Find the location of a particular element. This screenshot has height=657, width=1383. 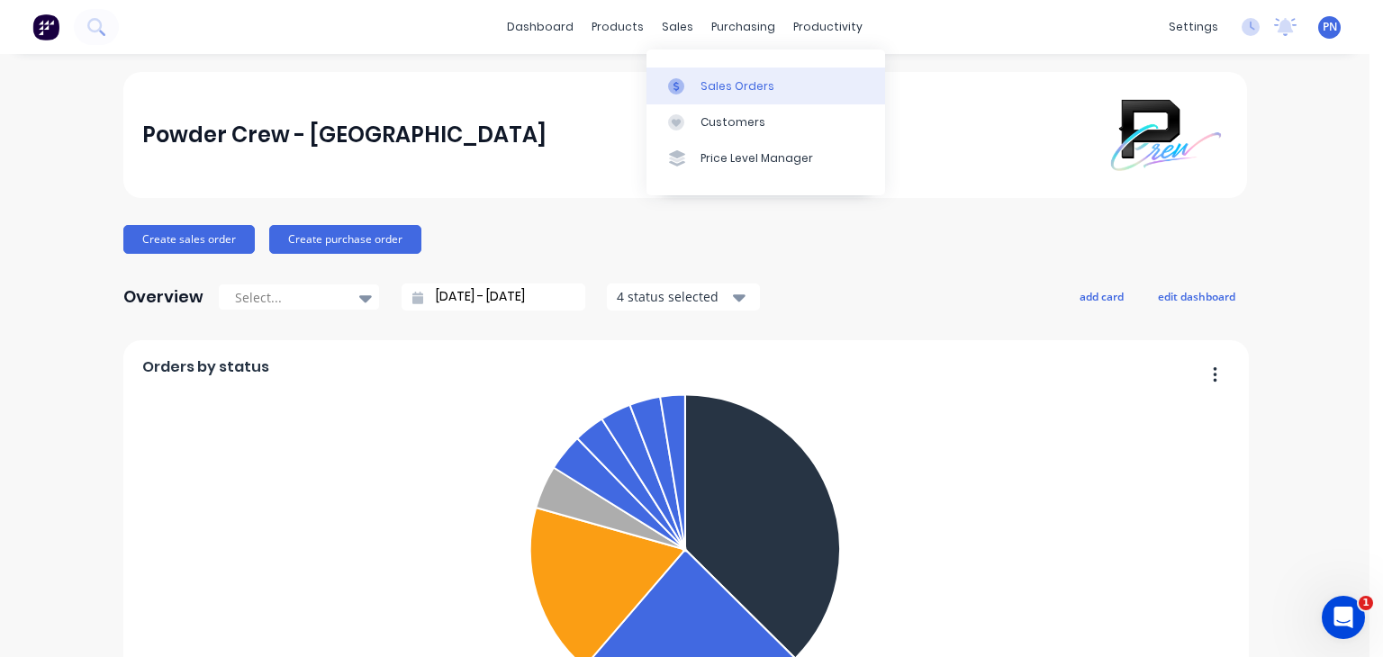

button: Create purchase order is located at coordinates (345, 240).